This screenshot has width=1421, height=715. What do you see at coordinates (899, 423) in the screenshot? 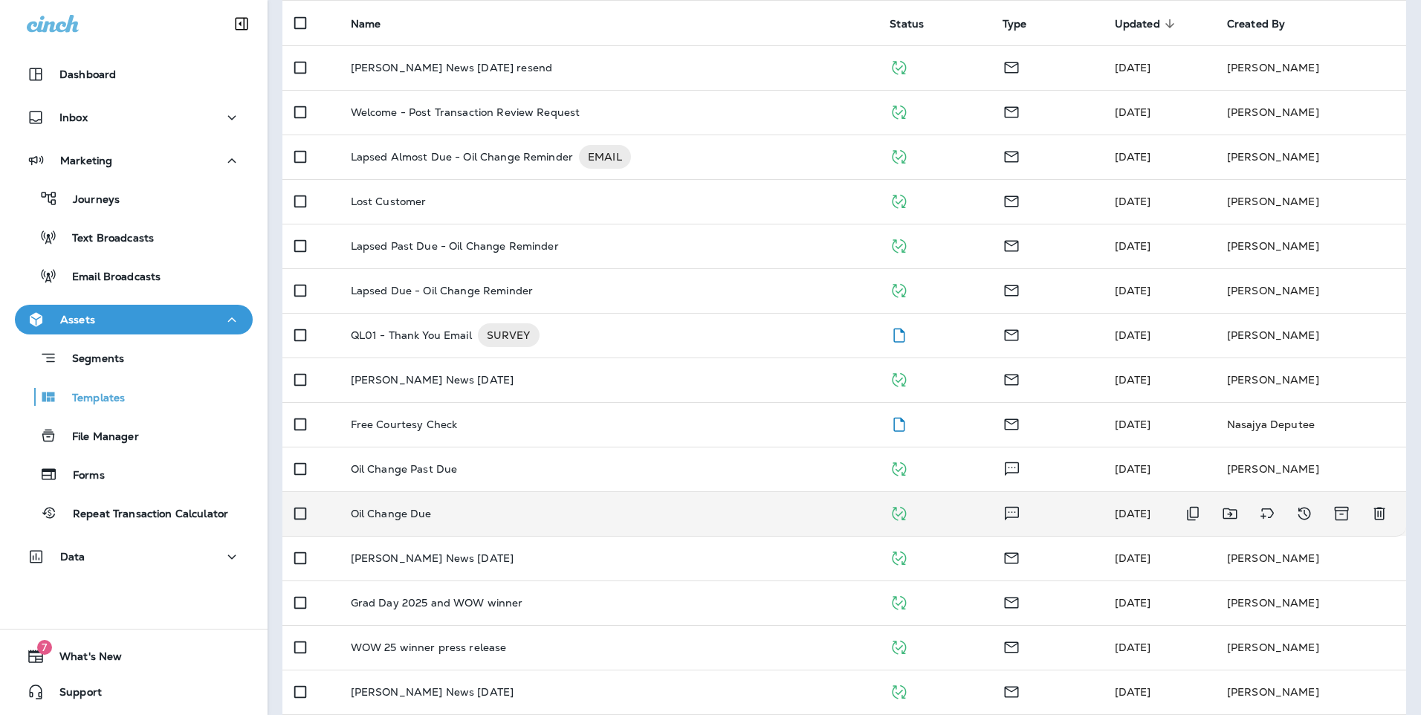
I see `span: Draft` at bounding box center [899, 423].